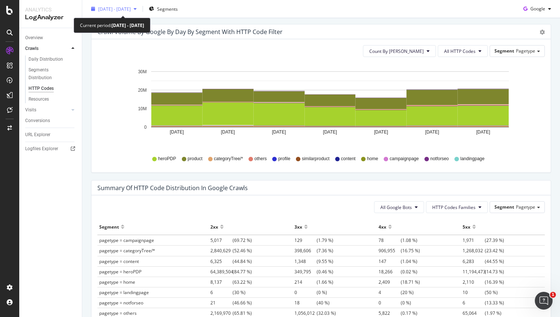  What do you see at coordinates (231, 251) in the screenshot?
I see `span: (52.46 %)` at bounding box center [231, 251].